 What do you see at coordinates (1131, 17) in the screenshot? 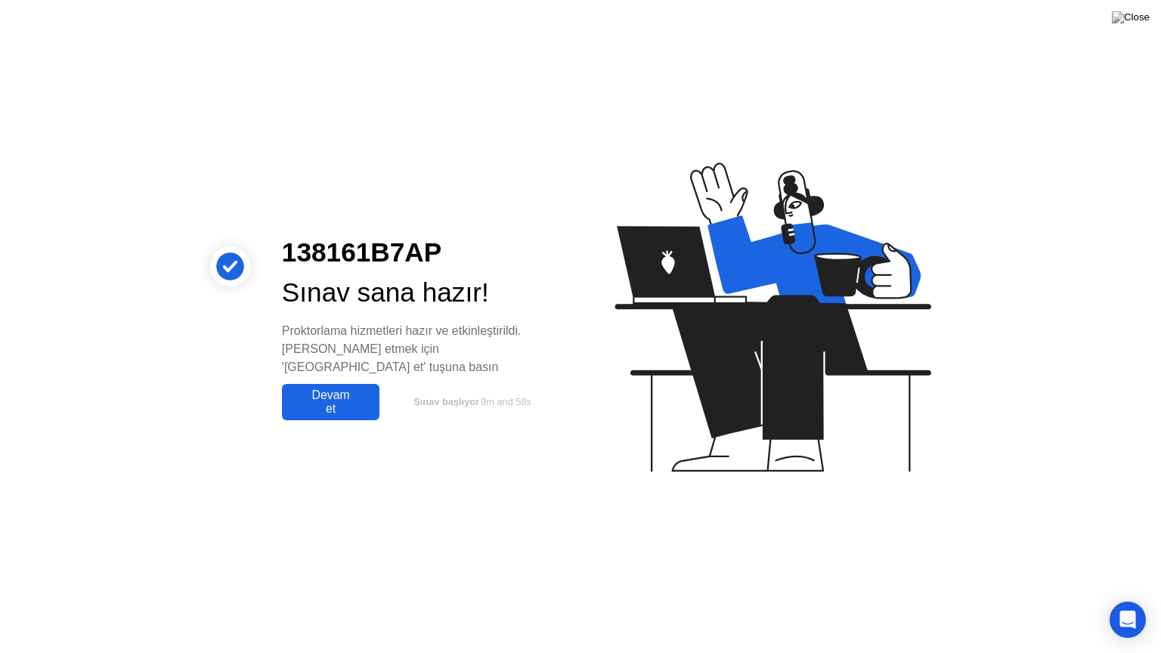
I see `img: Close` at bounding box center [1131, 17].